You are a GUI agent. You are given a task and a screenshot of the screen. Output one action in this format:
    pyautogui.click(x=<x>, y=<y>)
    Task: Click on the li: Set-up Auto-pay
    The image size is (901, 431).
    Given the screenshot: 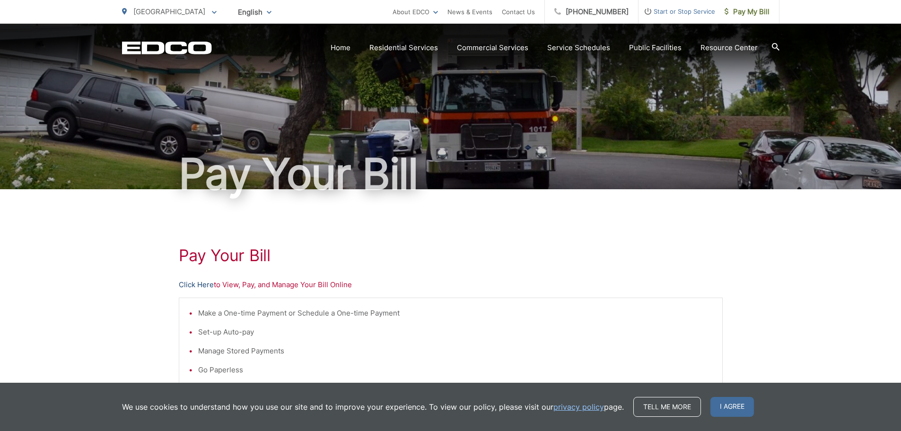 What is the action you would take?
    pyautogui.click(x=455, y=332)
    